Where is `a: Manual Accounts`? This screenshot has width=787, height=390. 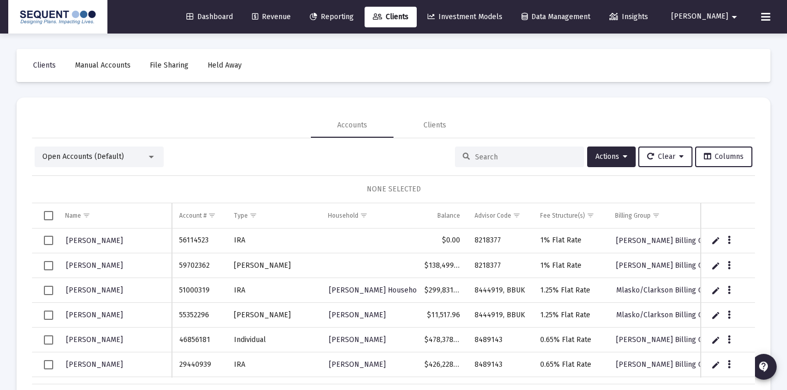 a: Manual Accounts is located at coordinates (103, 66).